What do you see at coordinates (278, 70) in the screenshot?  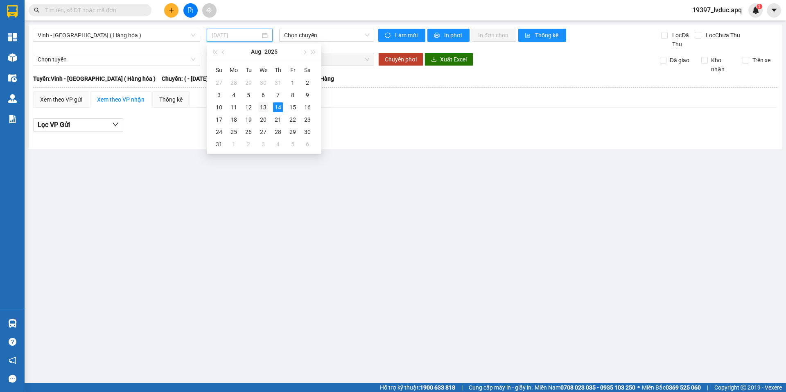 I see `th: Th` at bounding box center [278, 70].